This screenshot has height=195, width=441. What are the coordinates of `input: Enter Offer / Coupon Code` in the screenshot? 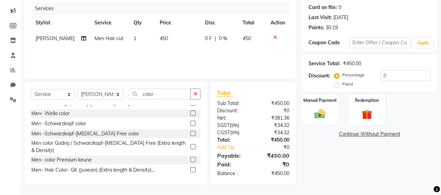 It's located at (380, 43).